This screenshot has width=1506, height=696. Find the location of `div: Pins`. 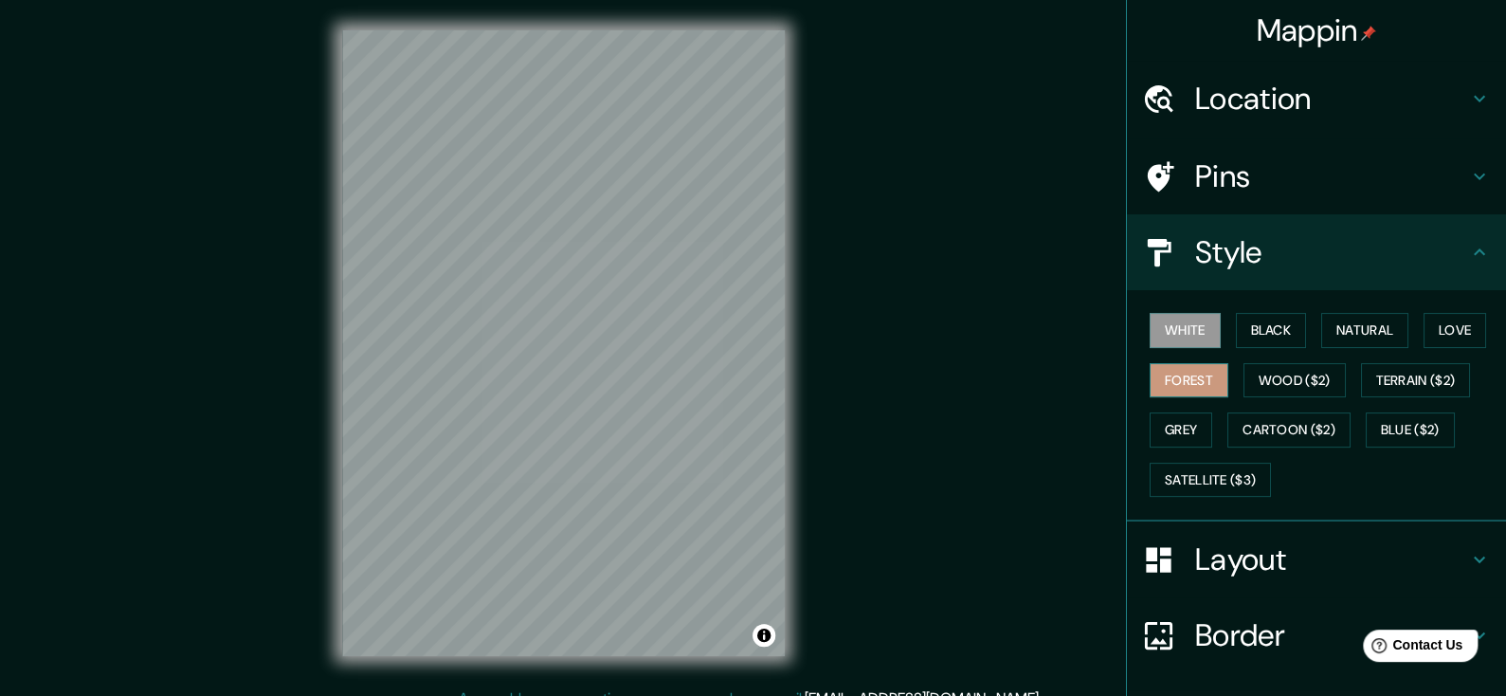

div: Pins is located at coordinates (1316, 176).